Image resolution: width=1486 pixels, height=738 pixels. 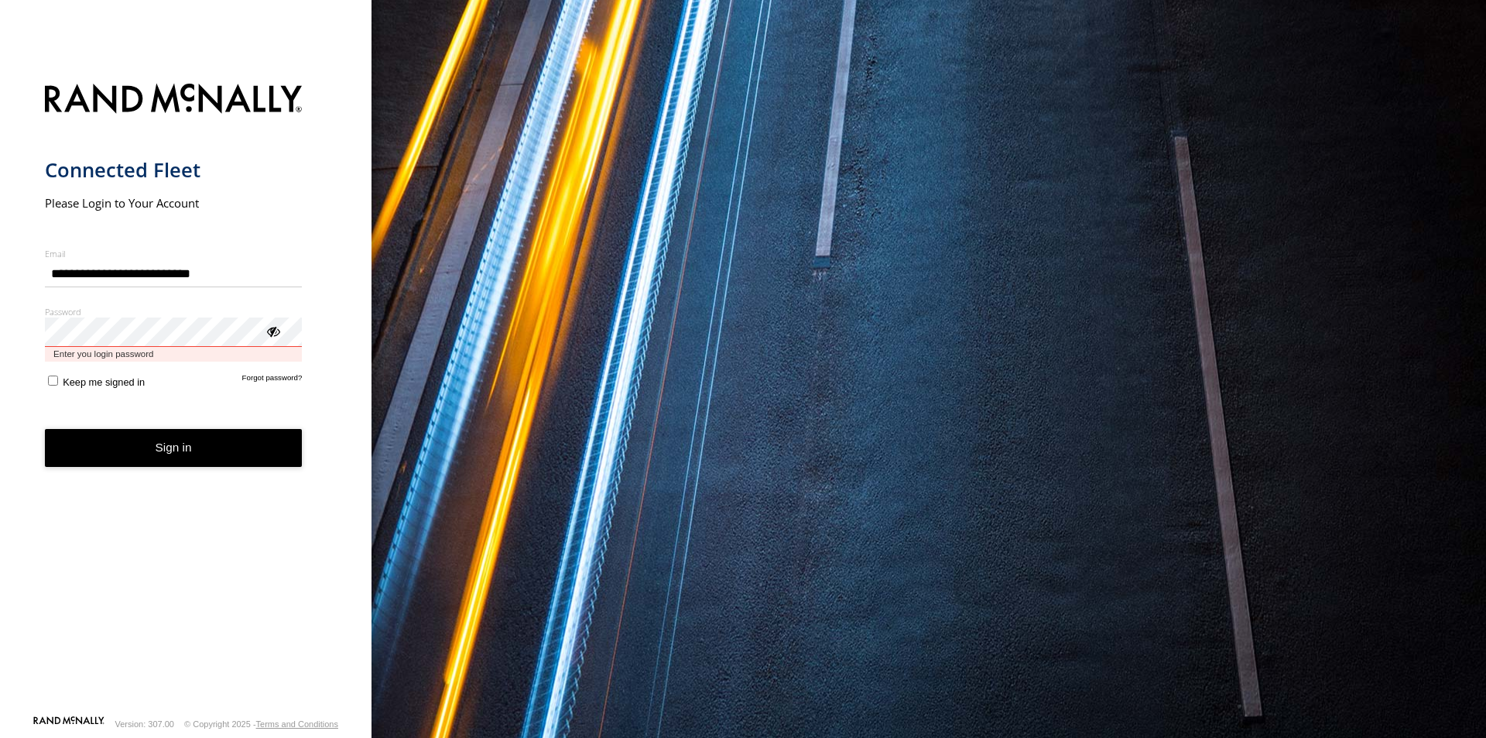 I want to click on button: Sign in, so click(x=173, y=447).